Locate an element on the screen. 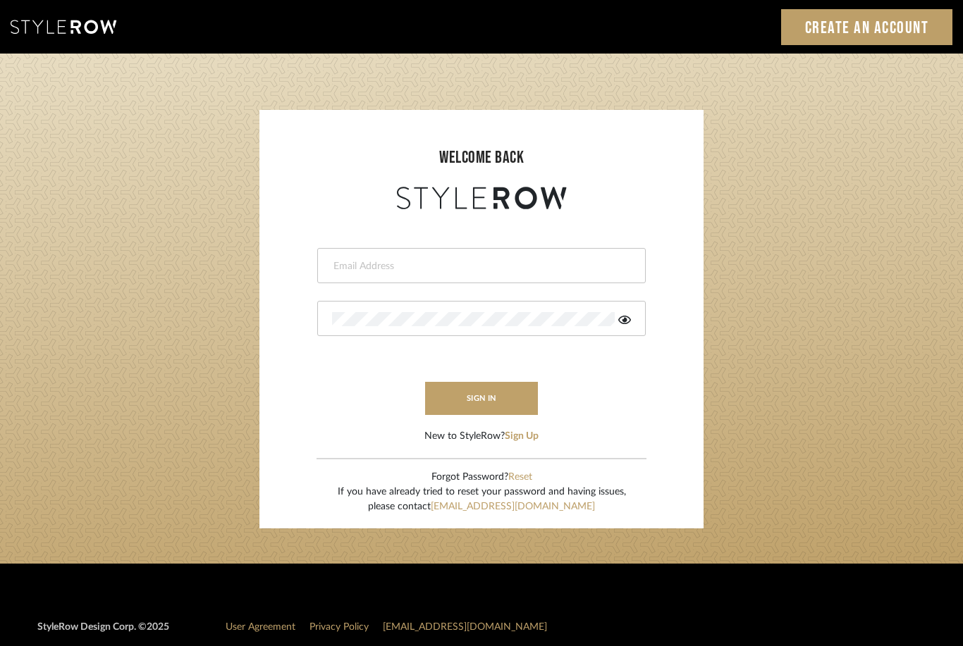 The height and width of the screenshot is (646, 963). button: sign in is located at coordinates (481, 398).